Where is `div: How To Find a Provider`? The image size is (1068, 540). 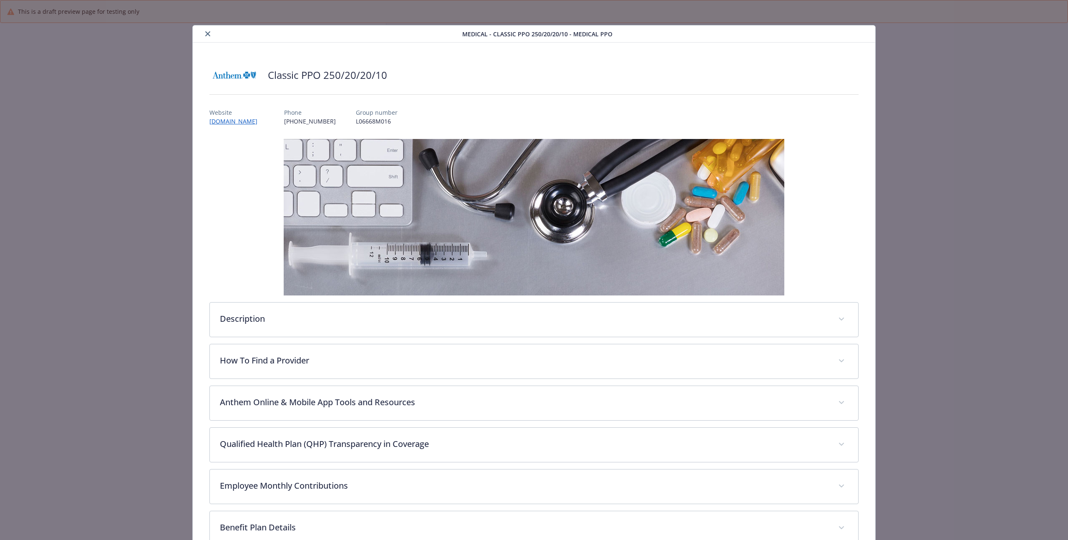
div: How To Find a Provider is located at coordinates (534, 361).